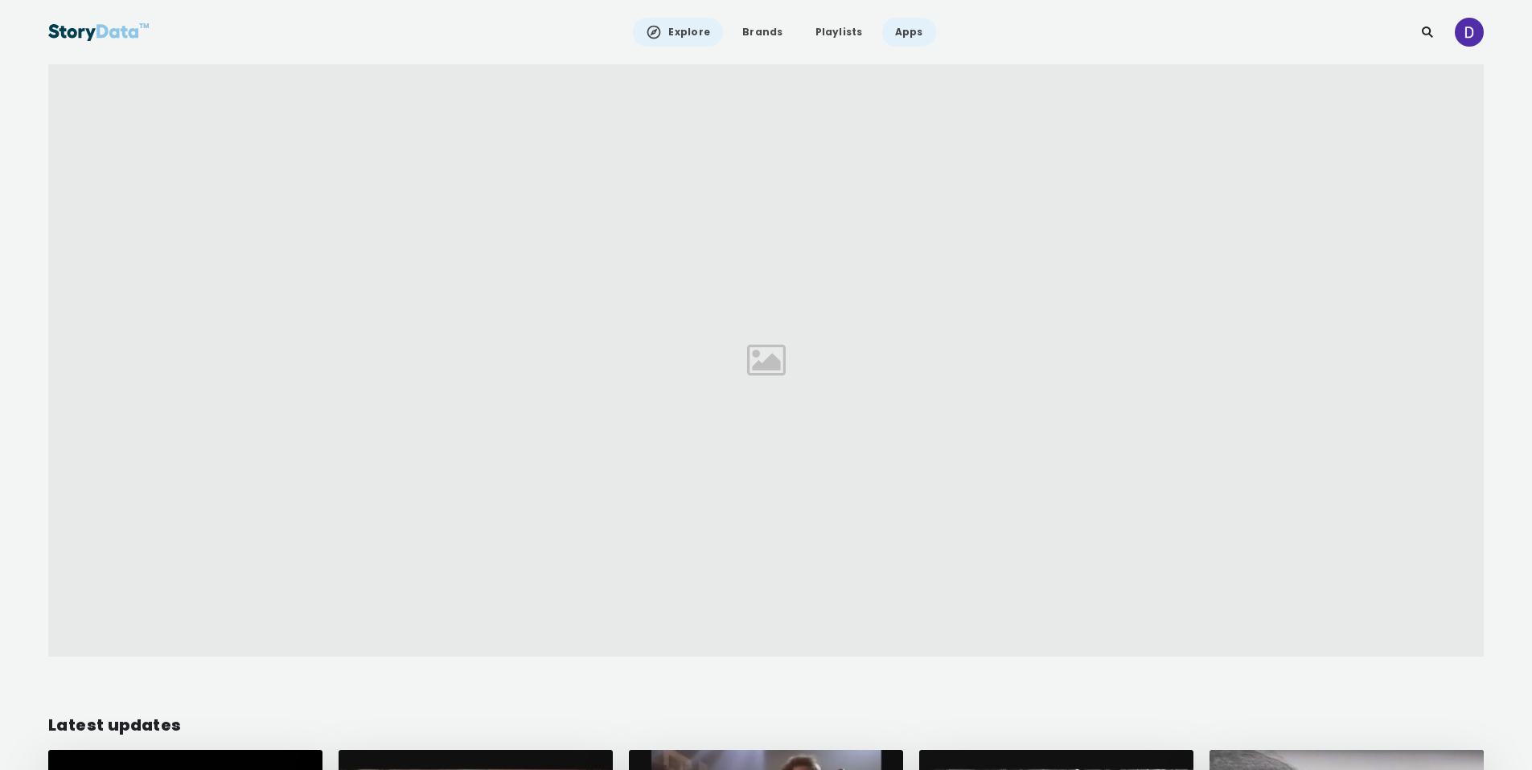 This screenshot has width=1532, height=770. Describe the element at coordinates (1469, 32) in the screenshot. I see `img: ACg8ocKzwPDiA-G5ZA1Mflw8LOlJAqwuiocHy5HQ8yAWPW50gy9RiA=s96-c` at that location.